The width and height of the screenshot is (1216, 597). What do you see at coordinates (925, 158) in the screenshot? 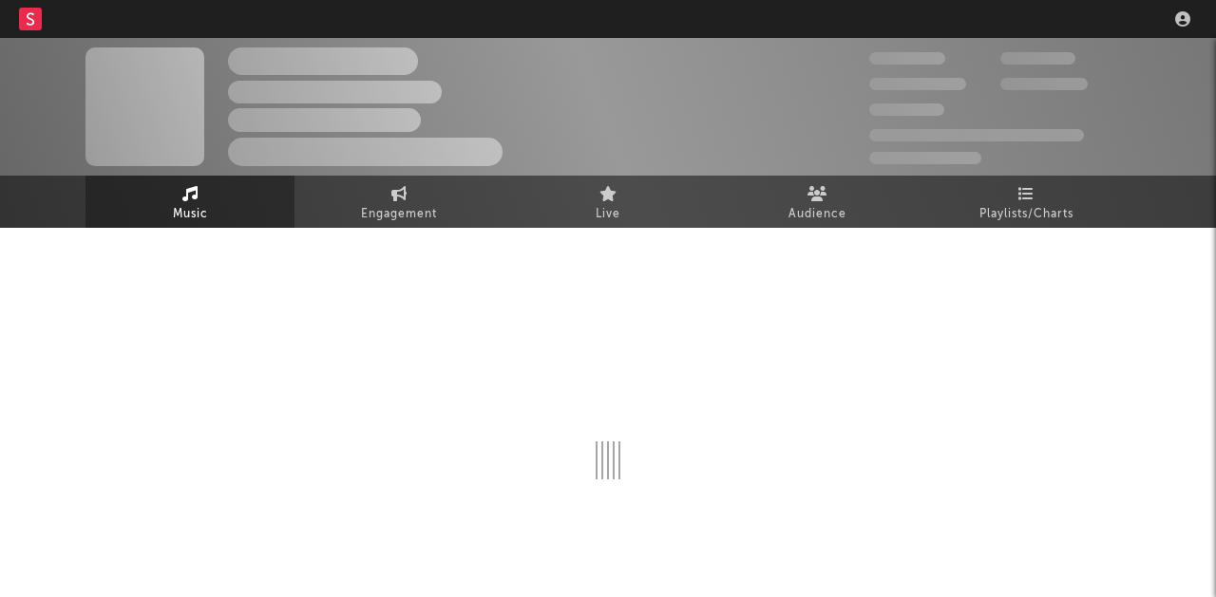
I see `span: Jump Score: 85.0` at bounding box center [925, 158].